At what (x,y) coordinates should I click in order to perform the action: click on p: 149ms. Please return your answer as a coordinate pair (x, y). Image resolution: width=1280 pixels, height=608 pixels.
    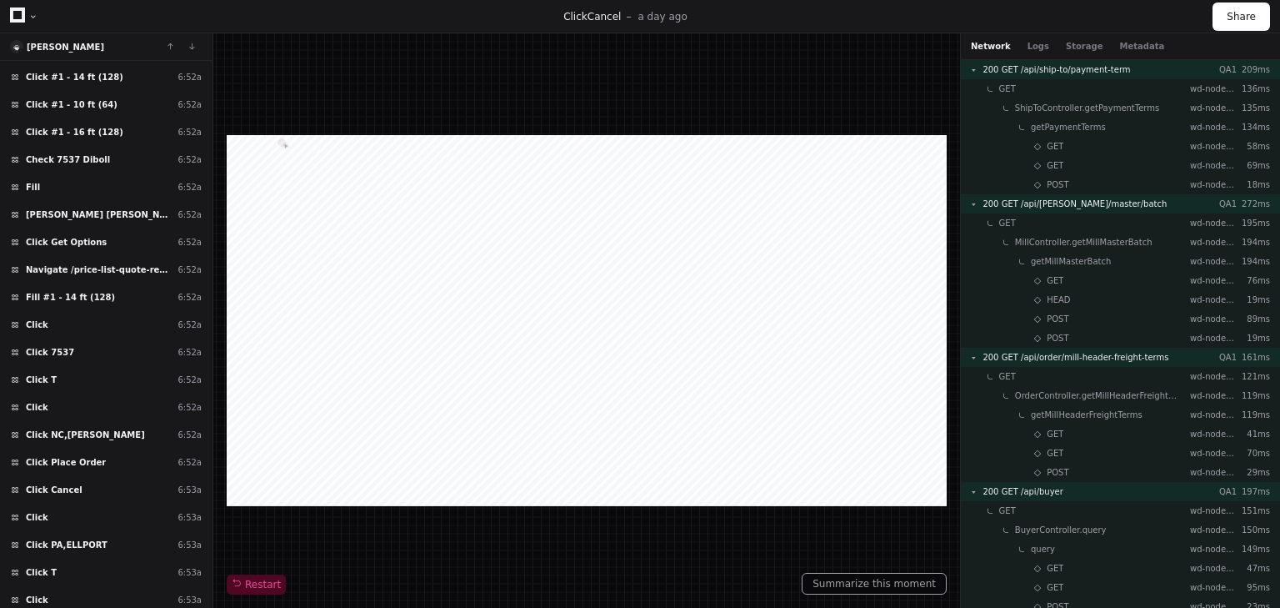
    Looking at the image, I should click on (1254, 548).